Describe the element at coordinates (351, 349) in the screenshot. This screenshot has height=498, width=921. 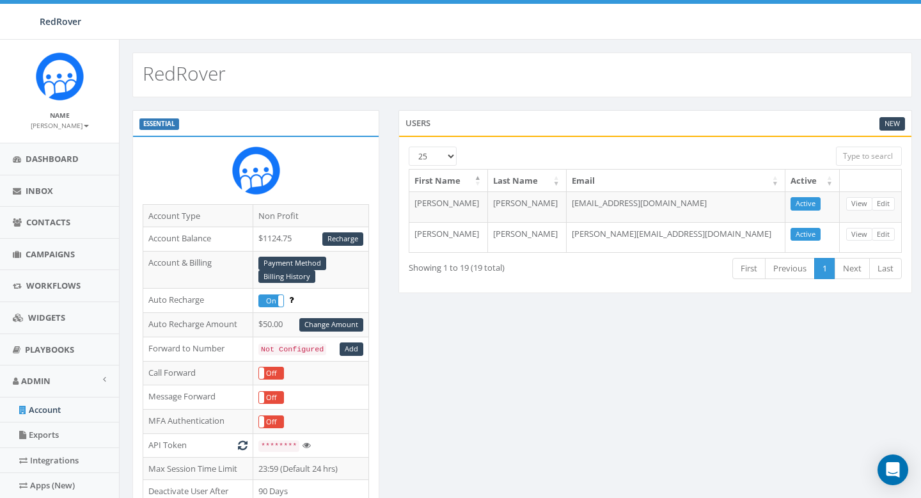
I see `a: Add` at that location.